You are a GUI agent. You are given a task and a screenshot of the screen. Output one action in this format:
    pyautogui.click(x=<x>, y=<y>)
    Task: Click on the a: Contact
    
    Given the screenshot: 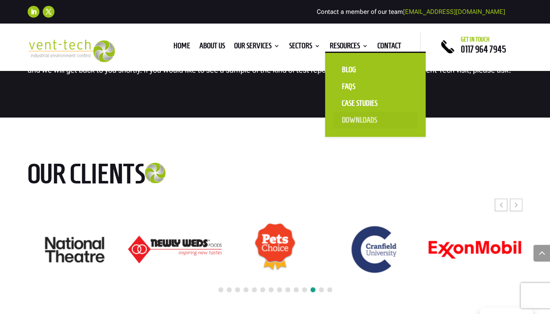 What is the action you would take?
    pyautogui.click(x=389, y=47)
    